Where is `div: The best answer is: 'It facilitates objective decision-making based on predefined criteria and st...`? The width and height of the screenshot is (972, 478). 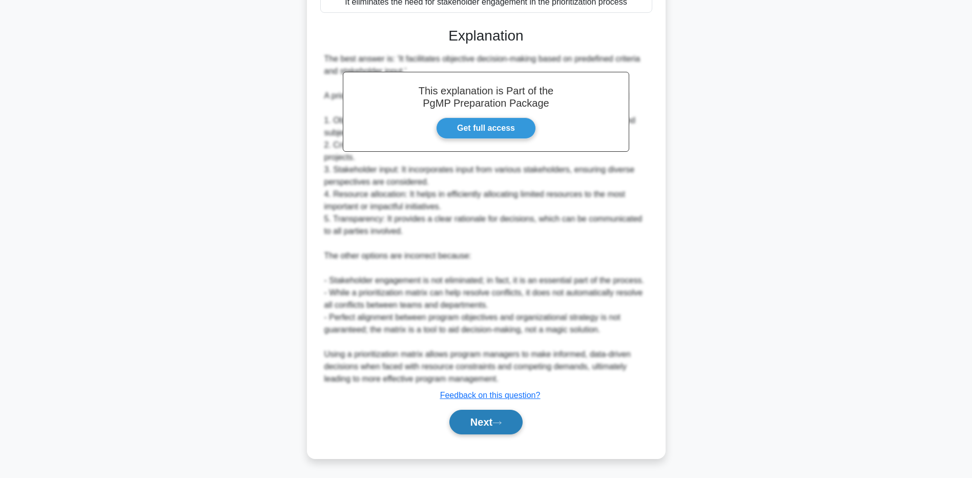
div: The best answer is: 'It facilitates objective decision-making based on predefined criteria and st... is located at coordinates (486, 219).